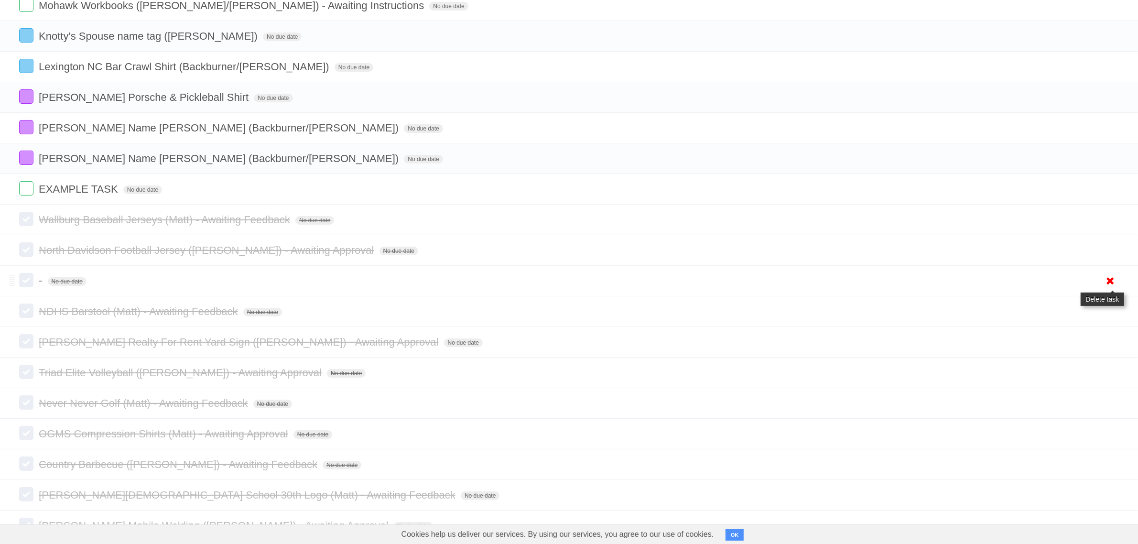 The image size is (1138, 544). I want to click on span: Wallburg Baseball Jerseys (Matt) - Awaiting Feedback, so click(165, 219).